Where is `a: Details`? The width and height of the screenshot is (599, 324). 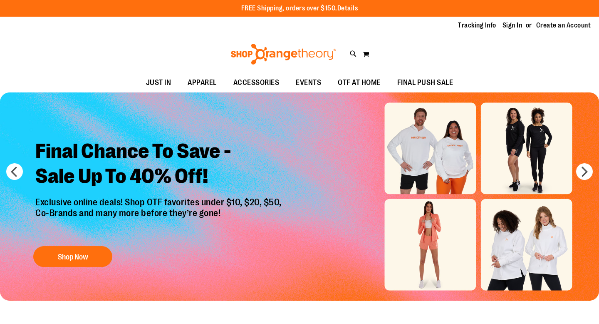
a: Details is located at coordinates (348, 8).